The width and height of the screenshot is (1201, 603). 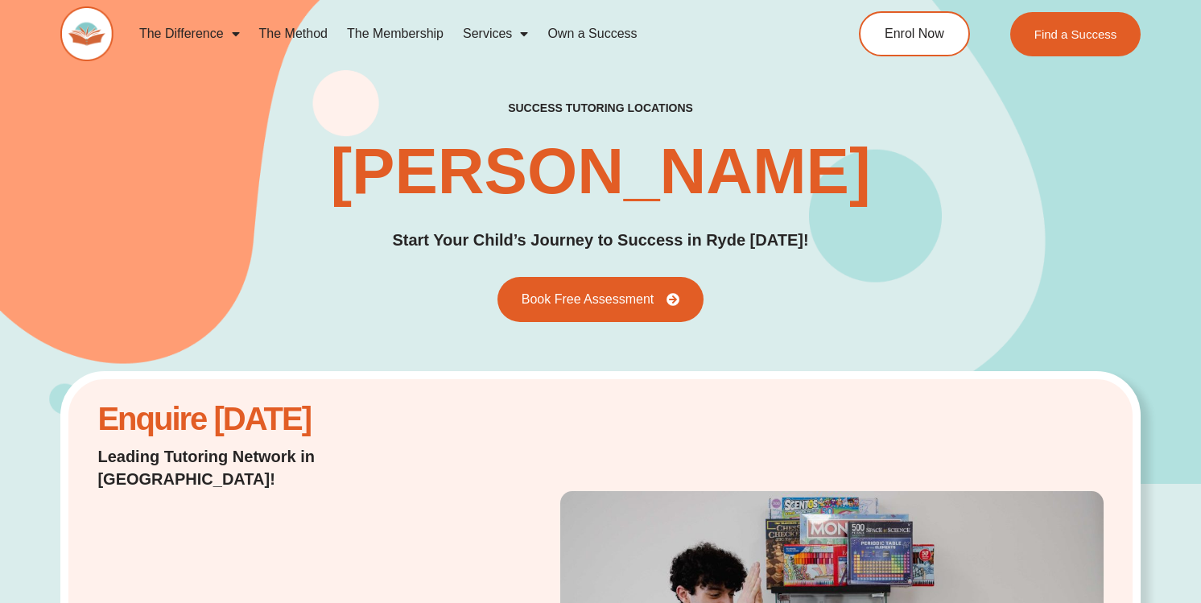 What do you see at coordinates (395, 34) in the screenshot?
I see `a: The Membership` at bounding box center [395, 34].